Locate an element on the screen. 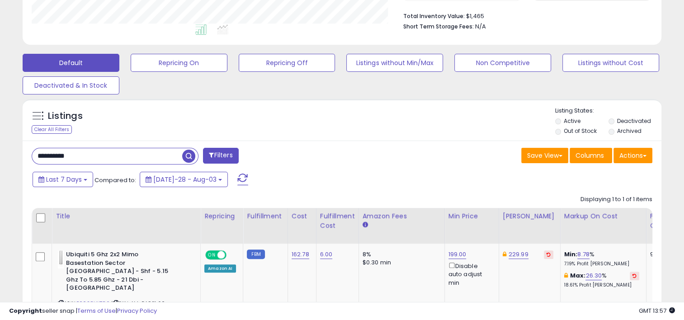 This screenshot has width=684, height=320. p: Listing States: is located at coordinates (608, 111).